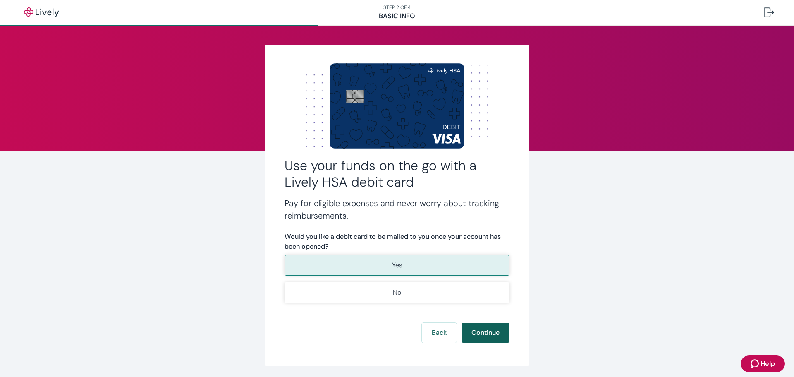 The width and height of the screenshot is (794, 377). Describe the element at coordinates (397, 265) in the screenshot. I see `button: Yes` at that location.